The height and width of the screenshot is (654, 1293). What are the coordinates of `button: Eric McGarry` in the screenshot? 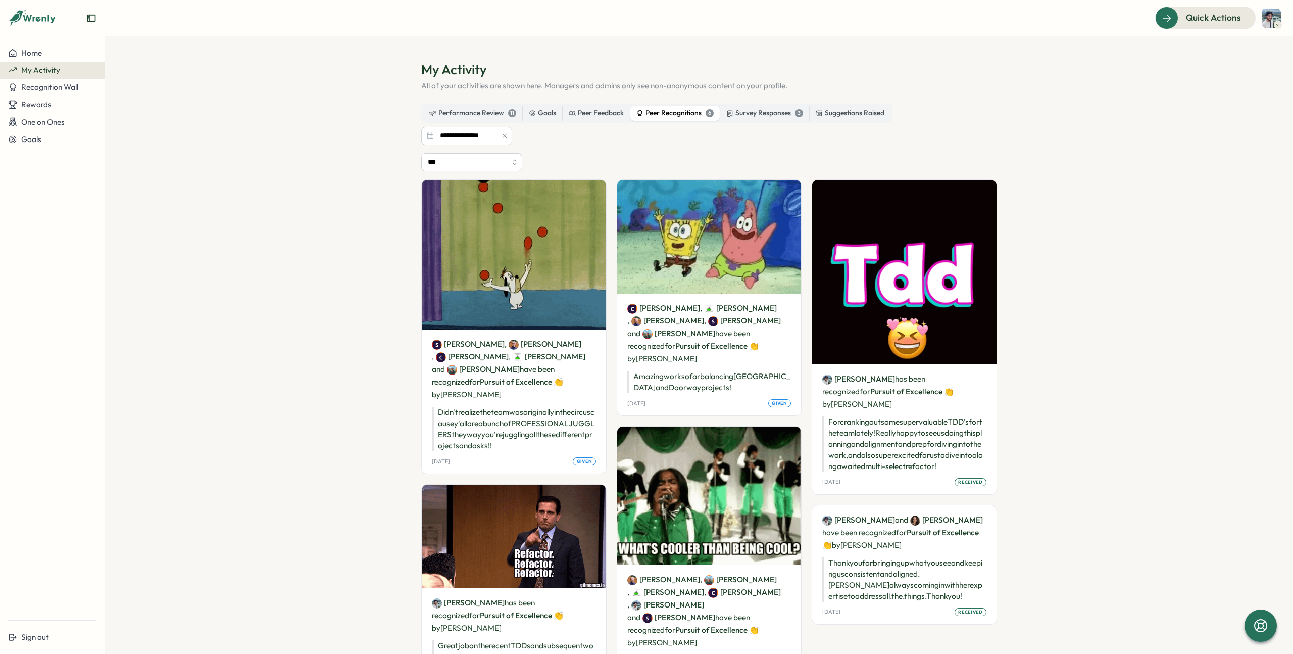 It's located at (1271, 18).